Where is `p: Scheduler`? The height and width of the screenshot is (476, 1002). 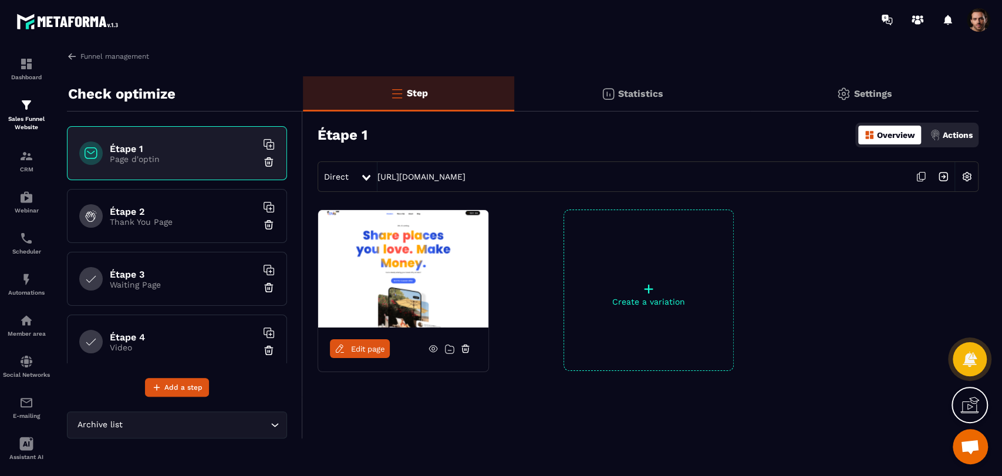
p: Scheduler is located at coordinates (26, 251).